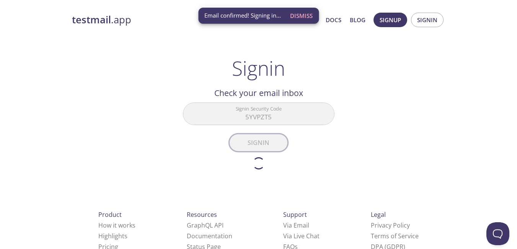 The width and height of the screenshot is (517, 249). What do you see at coordinates (391, 226) in the screenshot?
I see `a: Privacy Policy` at bounding box center [391, 226].